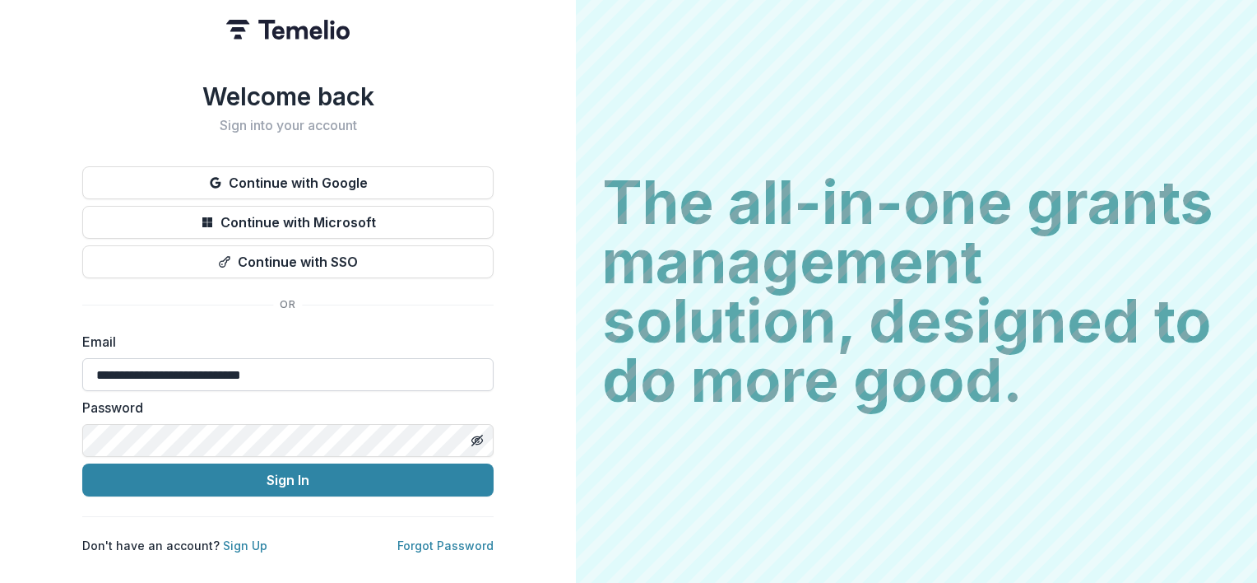 The height and width of the screenshot is (583, 1257). What do you see at coordinates (245, 545) in the screenshot?
I see `a: Sign Up` at bounding box center [245, 545].